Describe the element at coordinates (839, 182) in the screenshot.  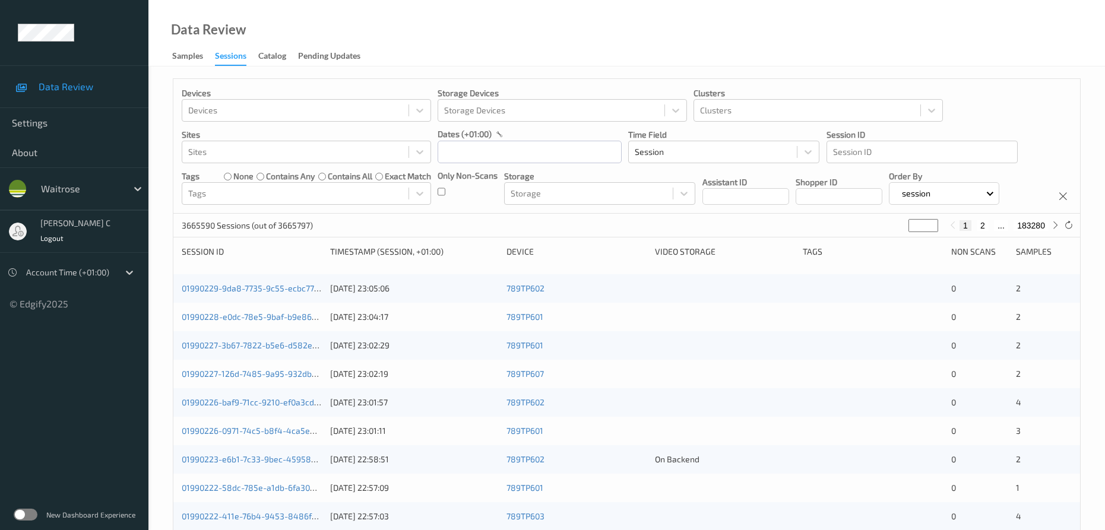
I see `p: Shopper ID` at that location.